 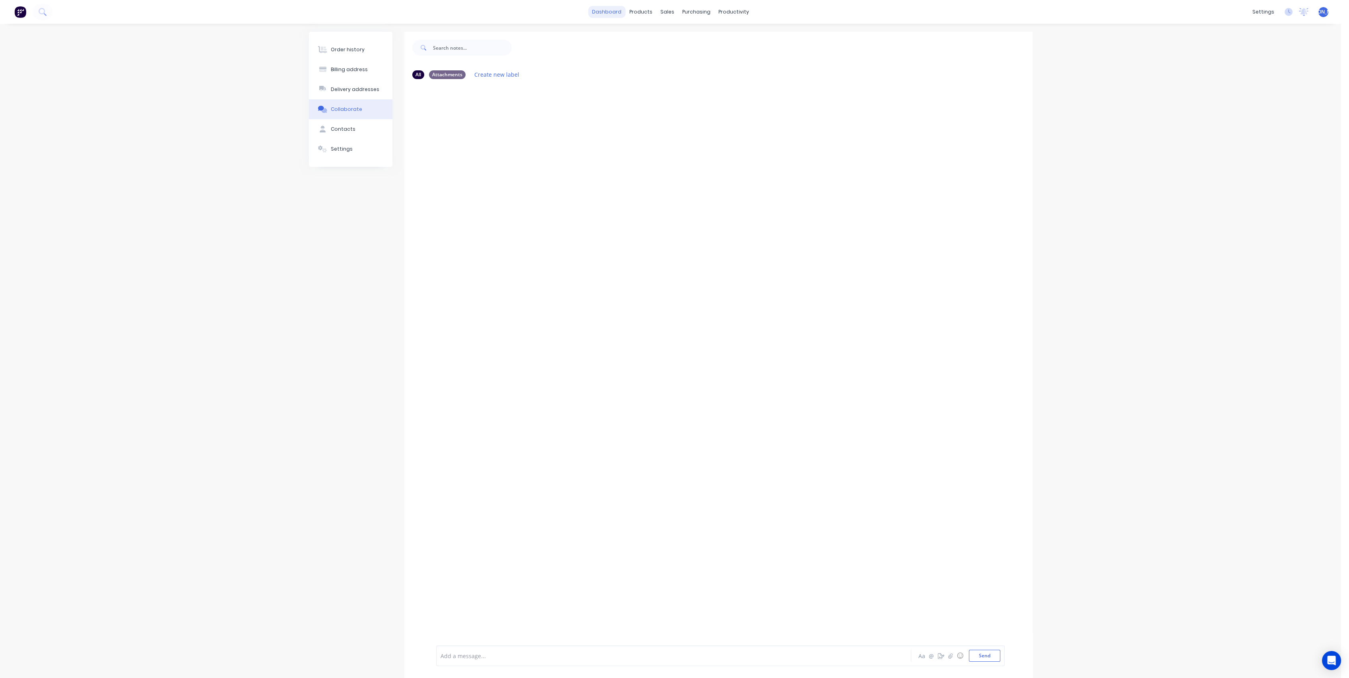 I want to click on button: Billing address, so click(x=351, y=70).